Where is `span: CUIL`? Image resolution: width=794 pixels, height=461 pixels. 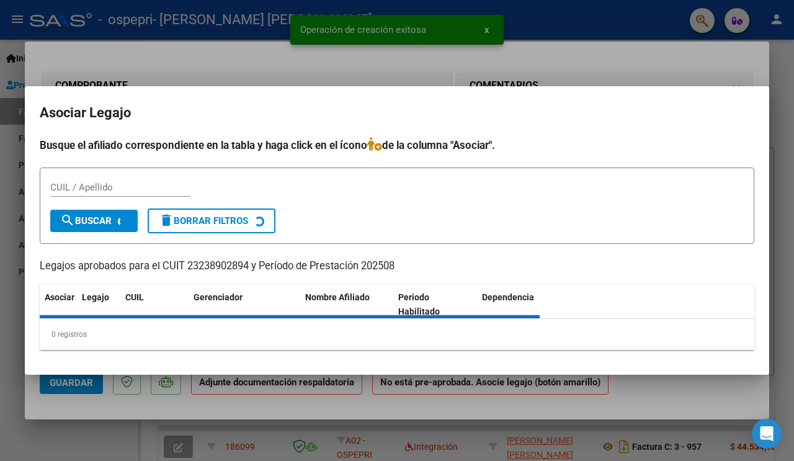 span: CUIL is located at coordinates (135, 297).